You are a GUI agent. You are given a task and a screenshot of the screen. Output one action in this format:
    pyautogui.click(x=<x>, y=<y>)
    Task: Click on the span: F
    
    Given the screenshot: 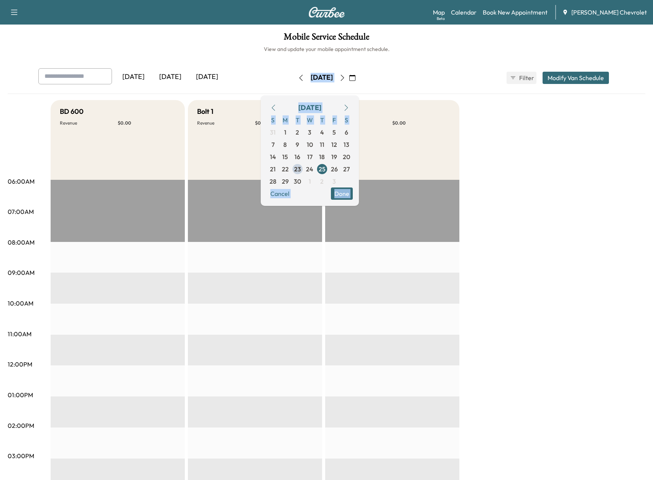 What is the action you would take?
    pyautogui.click(x=334, y=120)
    